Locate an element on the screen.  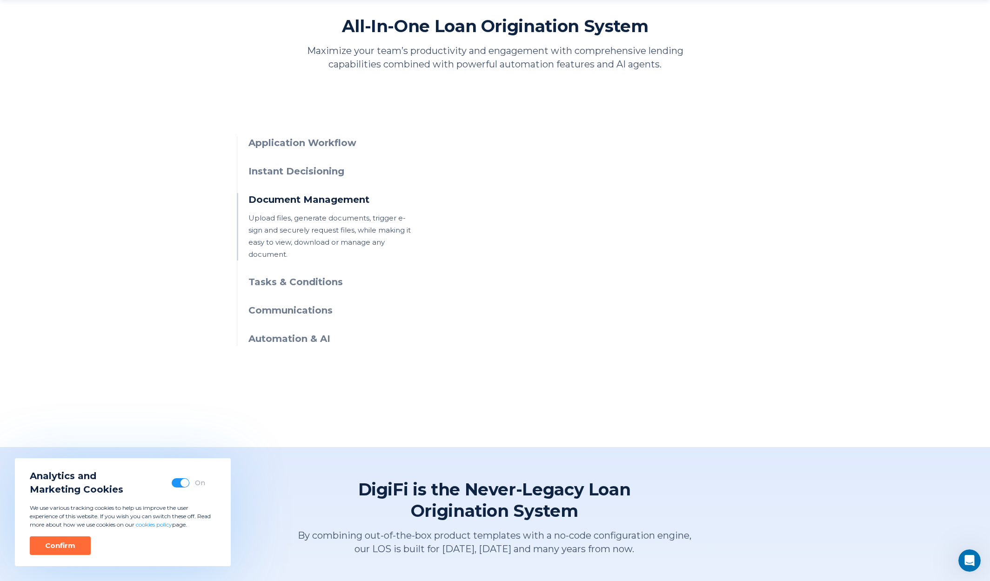
div: Confirm is located at coordinates (60, 546).